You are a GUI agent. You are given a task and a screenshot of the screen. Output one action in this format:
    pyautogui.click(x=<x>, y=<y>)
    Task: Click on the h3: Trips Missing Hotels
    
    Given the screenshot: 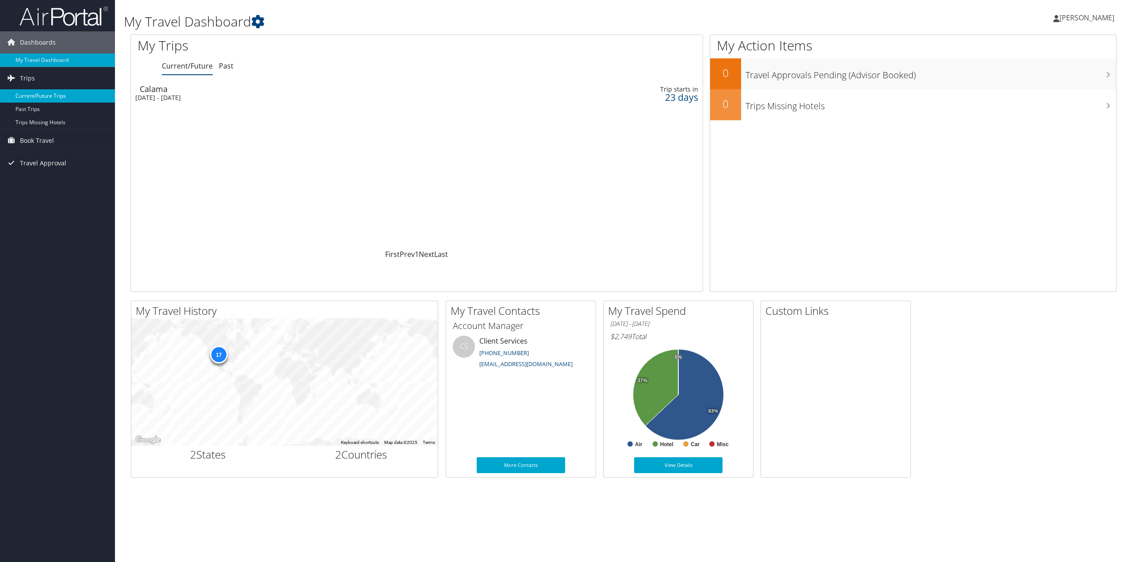 What is the action you would take?
    pyautogui.click(x=930, y=104)
    